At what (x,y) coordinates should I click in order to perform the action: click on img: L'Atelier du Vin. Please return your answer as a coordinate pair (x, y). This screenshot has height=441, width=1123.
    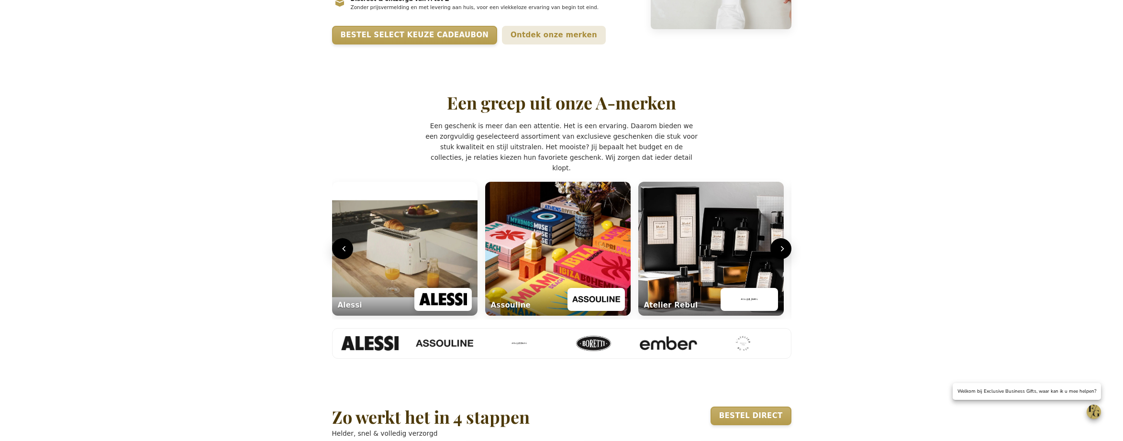
    Looking at the image, I should click on (743, 344).